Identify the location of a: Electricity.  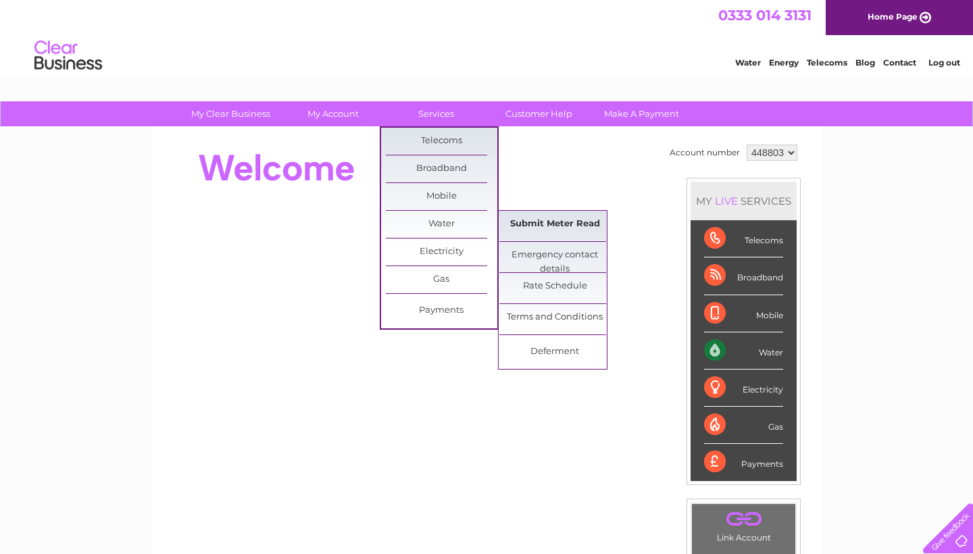
(441, 252).